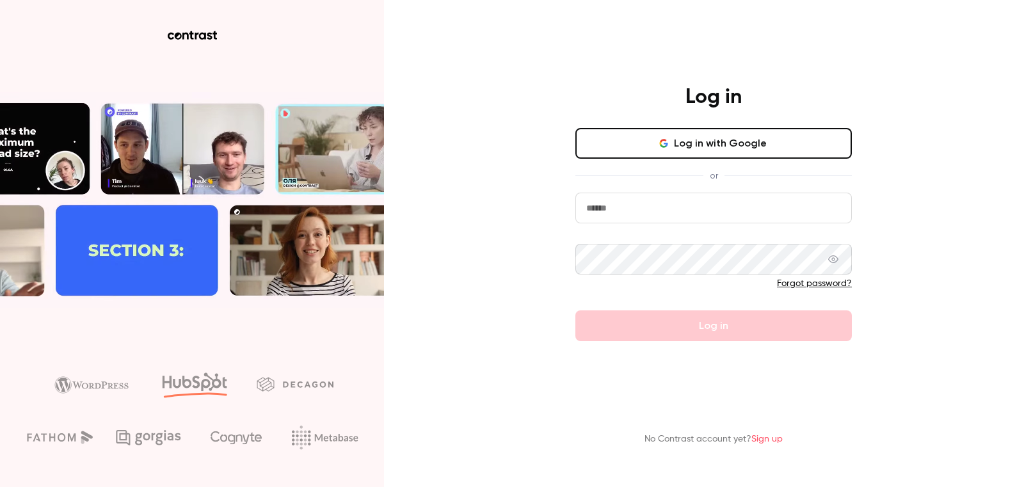 The height and width of the screenshot is (487, 1024). What do you see at coordinates (714, 143) in the screenshot?
I see `button: Log in with Google` at bounding box center [714, 143].